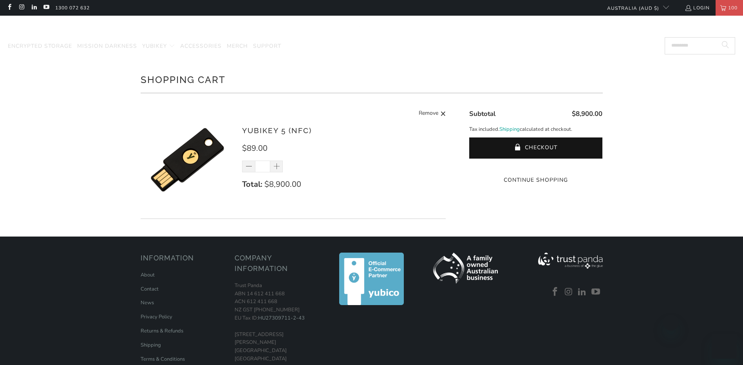 This screenshot has height=365, width=743. What do you see at coordinates (238, 46) in the screenshot?
I see `span: Merch` at bounding box center [238, 46].